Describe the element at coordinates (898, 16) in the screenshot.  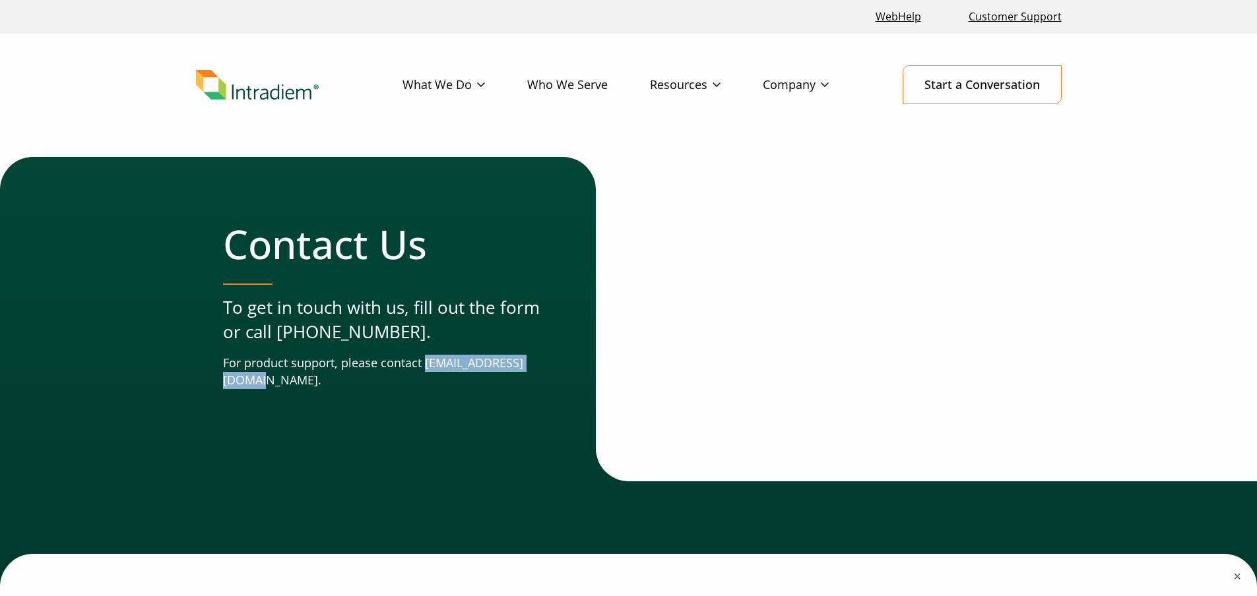
I see `a: Link opens in a new window` at that location.